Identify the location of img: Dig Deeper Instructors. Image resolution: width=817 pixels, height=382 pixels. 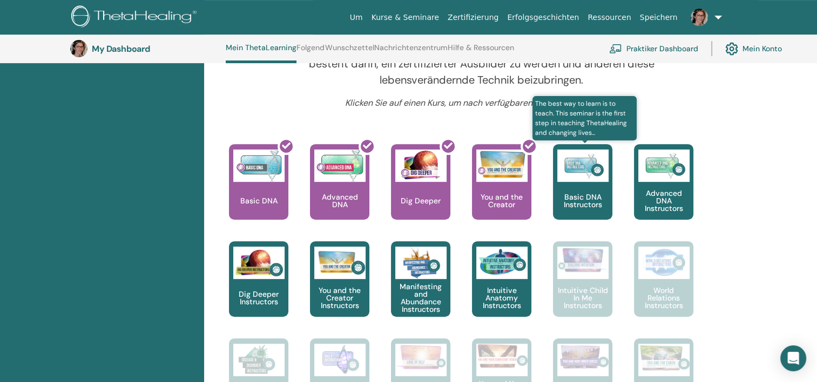
(259, 263).